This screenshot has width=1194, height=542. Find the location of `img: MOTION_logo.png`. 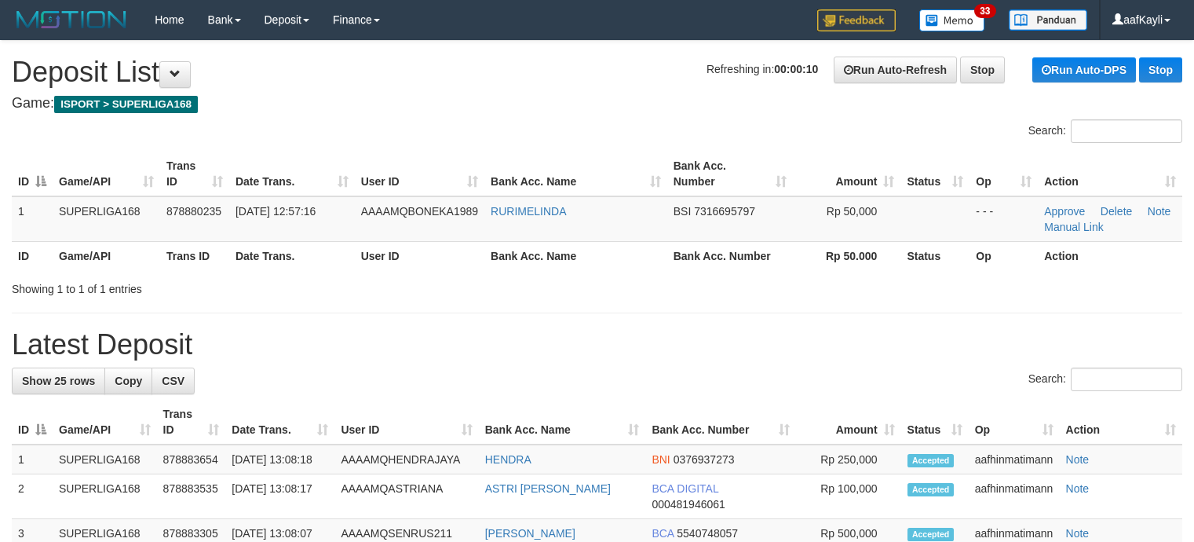

img: MOTION_logo.png is located at coordinates (71, 20).